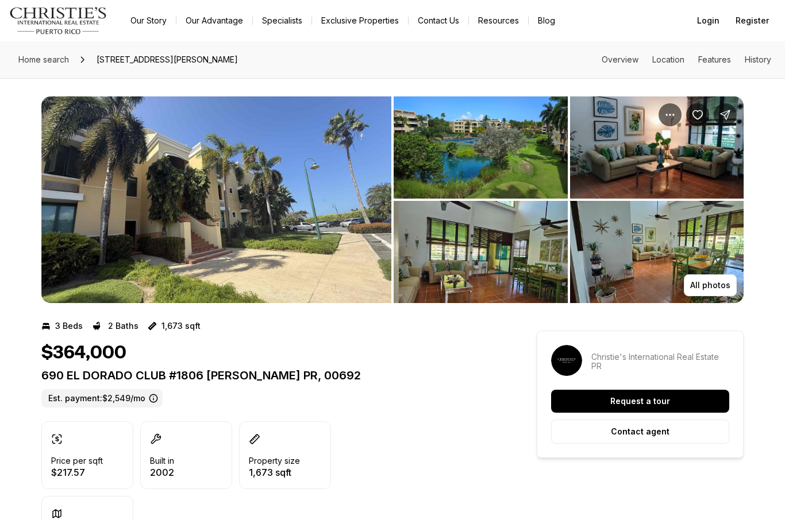 This screenshot has width=785, height=520. What do you see at coordinates (546, 21) in the screenshot?
I see `a: Blog` at bounding box center [546, 21].